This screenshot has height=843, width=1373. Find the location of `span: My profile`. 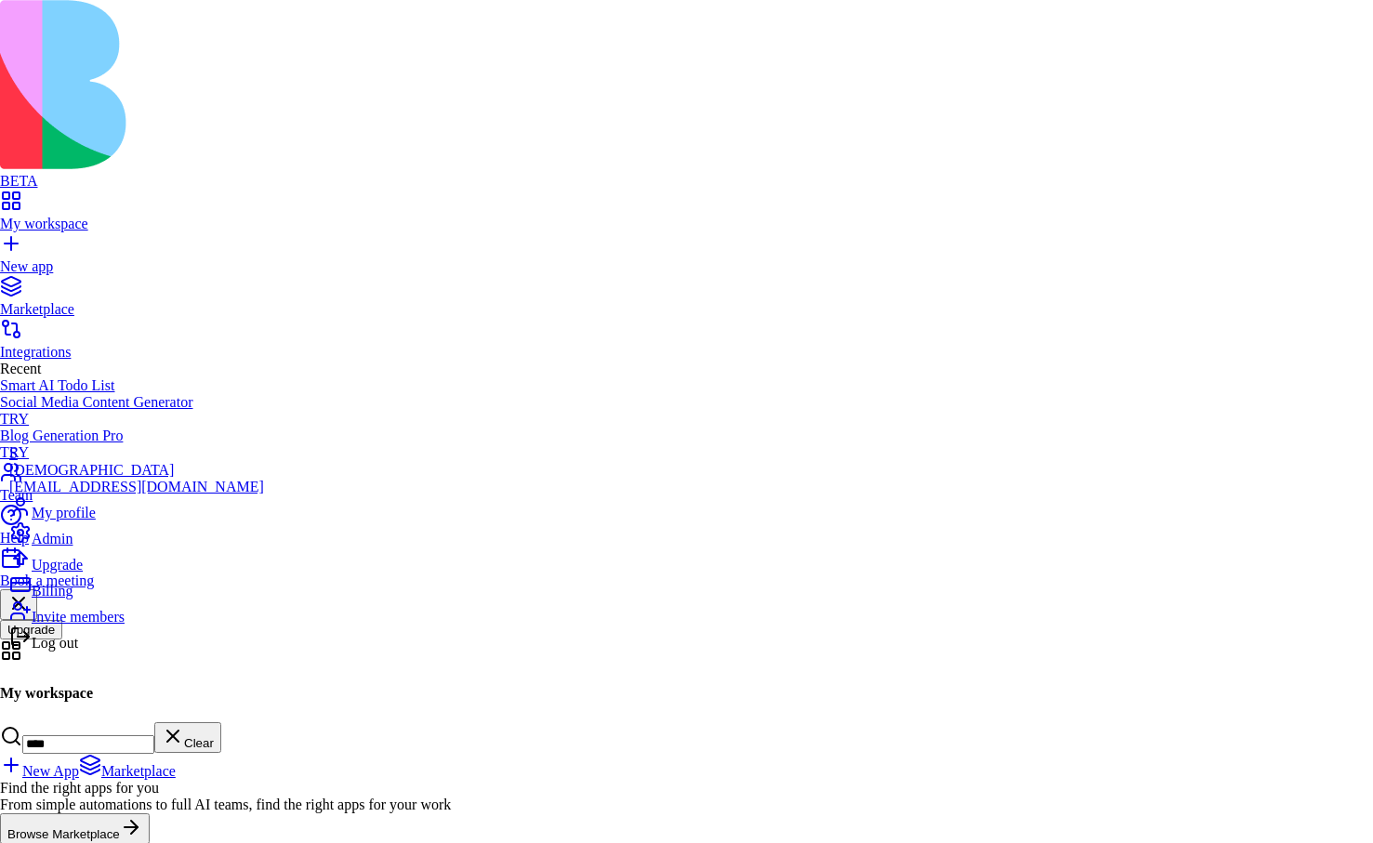

span: My profile is located at coordinates (63, 512).